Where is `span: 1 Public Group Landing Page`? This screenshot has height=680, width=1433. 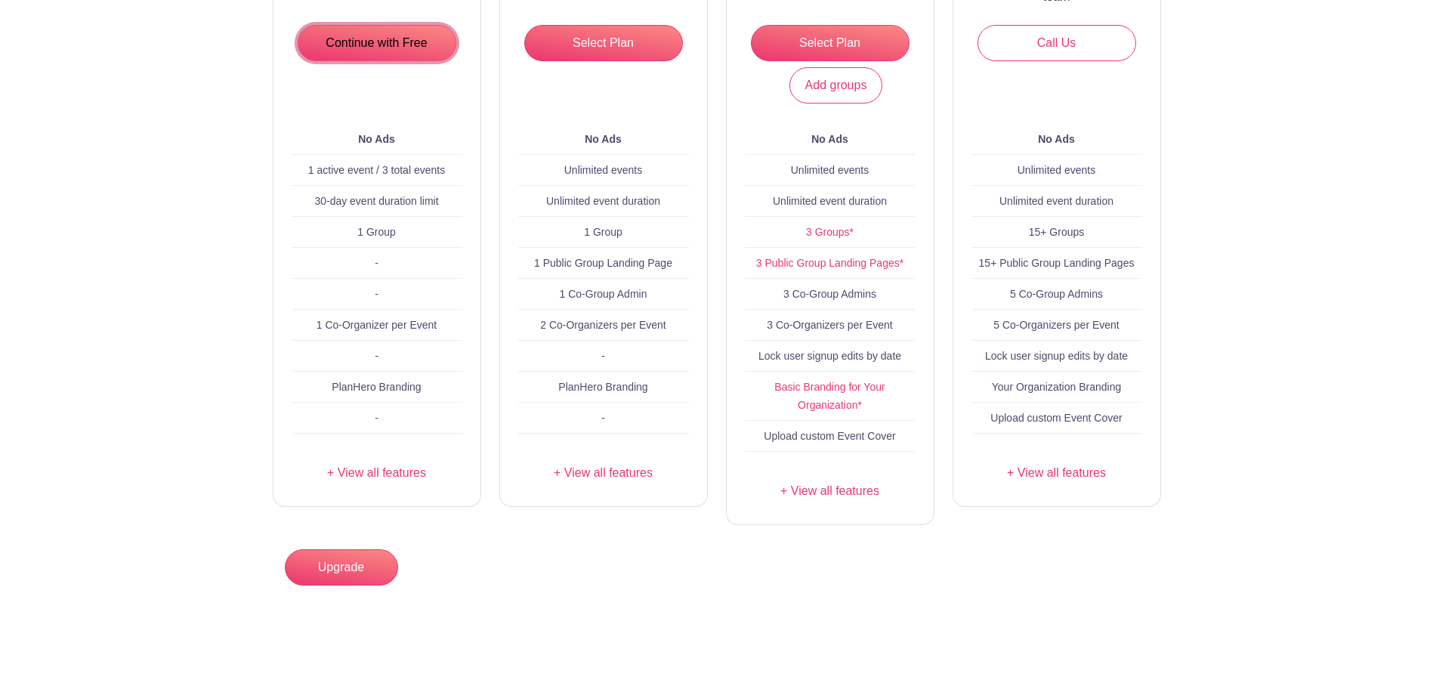
span: 1 Public Group Landing Page is located at coordinates (603, 263).